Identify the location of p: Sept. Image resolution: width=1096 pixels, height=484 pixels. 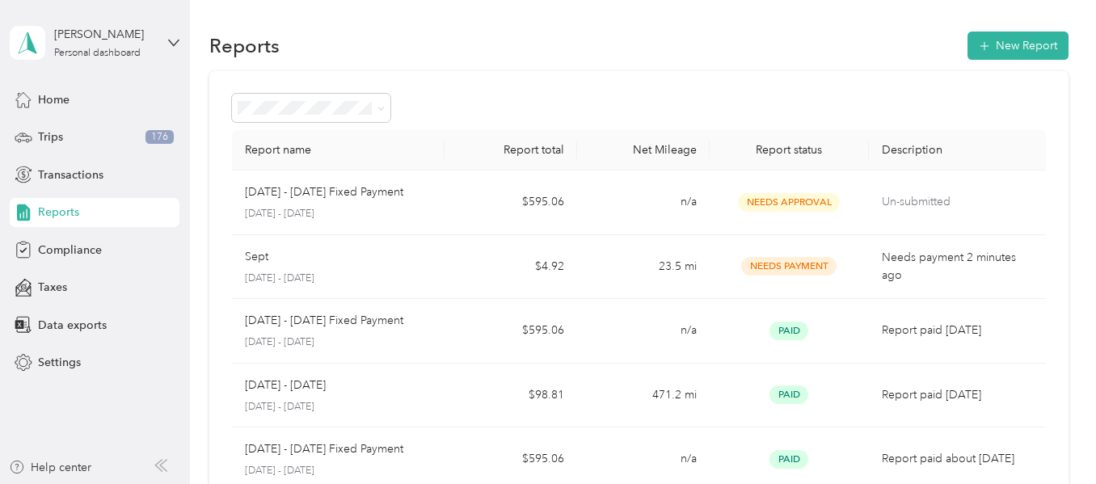
(256, 257).